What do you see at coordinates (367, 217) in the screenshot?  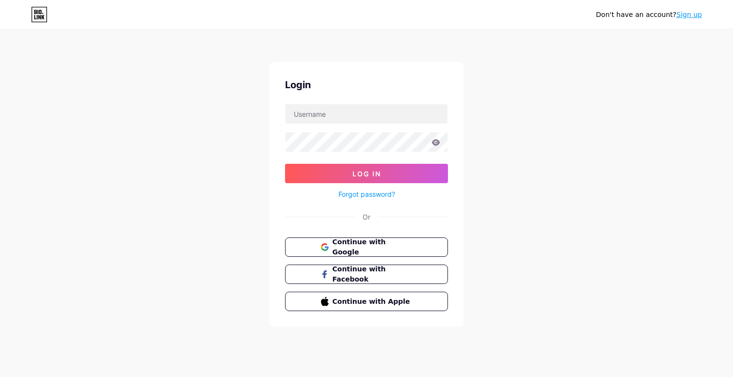 I see `div: Or` at bounding box center [367, 217].